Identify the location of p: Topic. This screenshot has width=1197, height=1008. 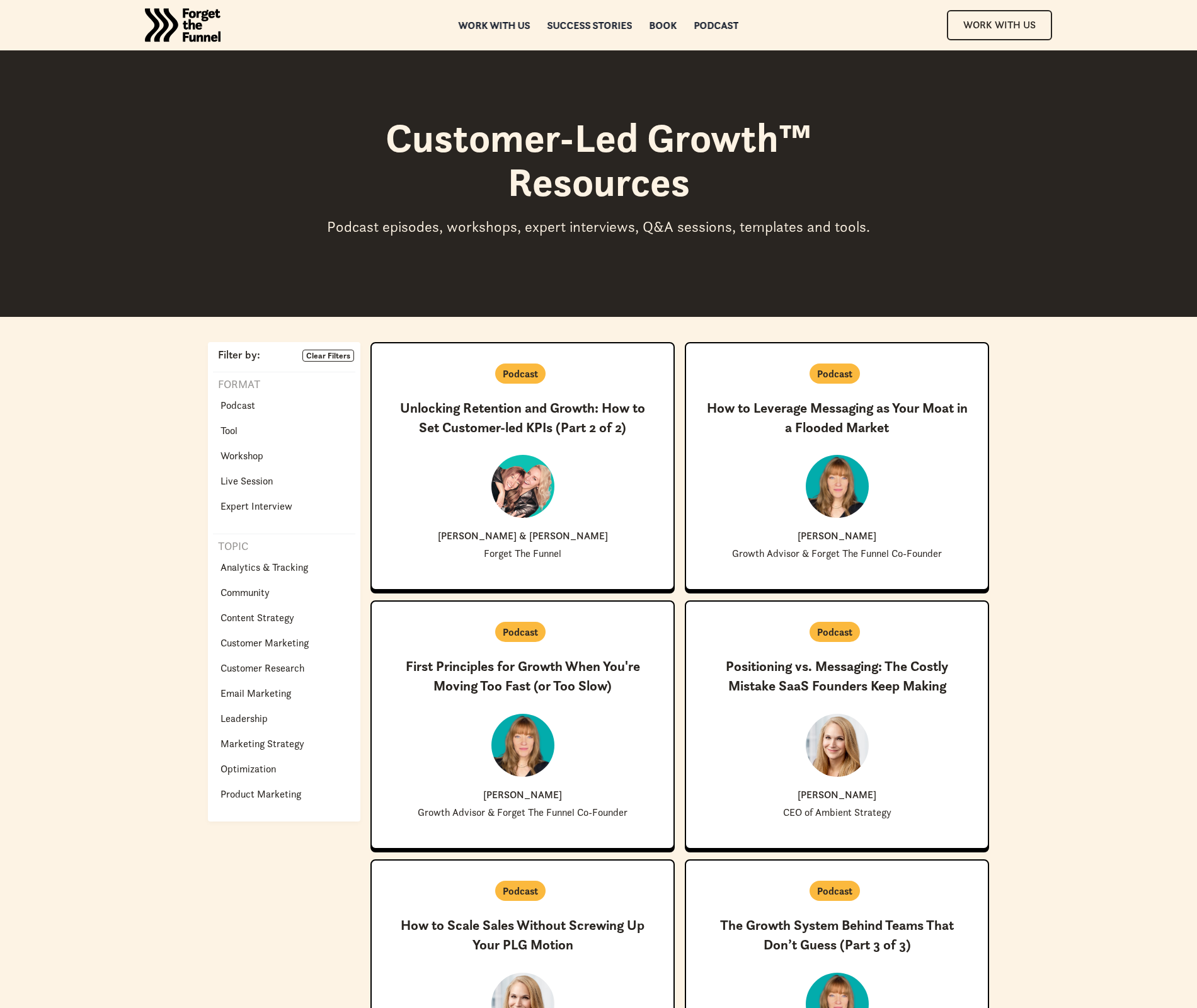
(231, 547).